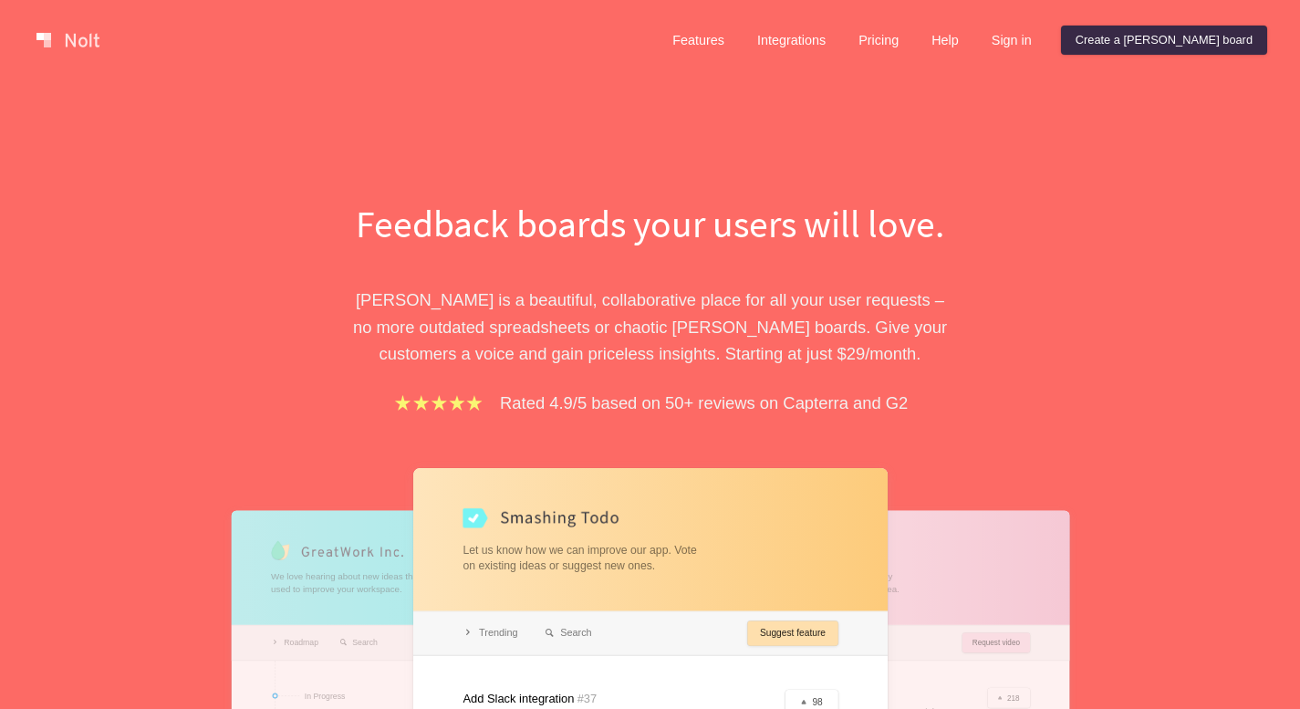 This screenshot has width=1300, height=709. What do you see at coordinates (945, 40) in the screenshot?
I see `a: Help` at bounding box center [945, 40].